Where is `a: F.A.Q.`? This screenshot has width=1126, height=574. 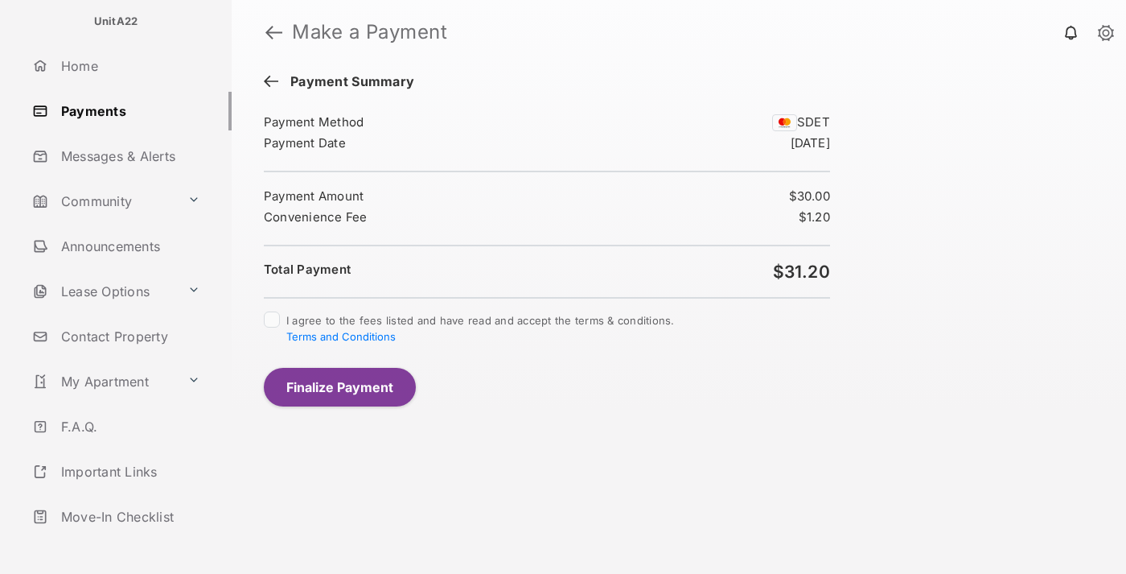 a: F.A.Q. is located at coordinates (129, 426).